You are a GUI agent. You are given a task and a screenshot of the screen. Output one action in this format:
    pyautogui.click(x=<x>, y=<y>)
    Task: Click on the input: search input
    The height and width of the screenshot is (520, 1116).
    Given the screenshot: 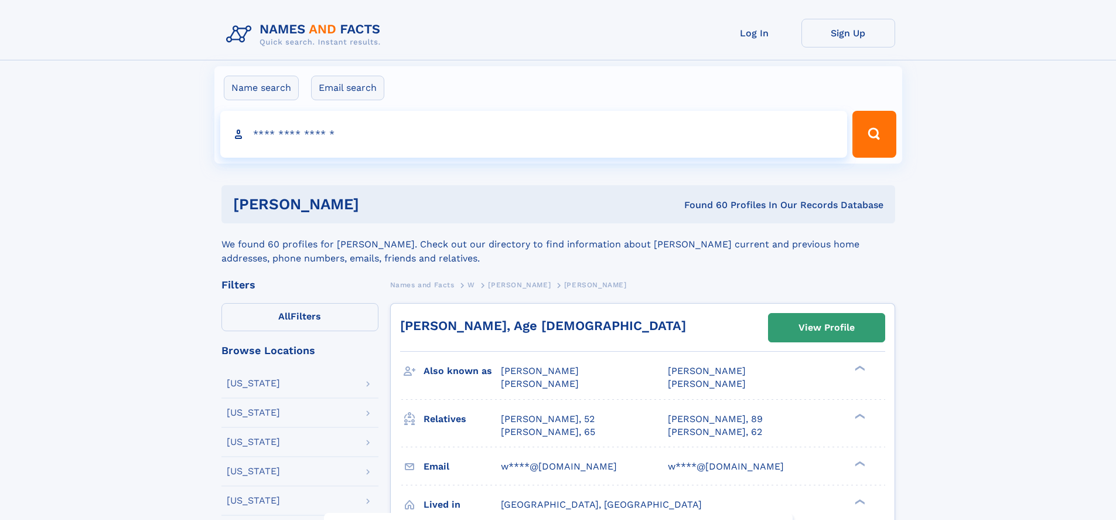 What is the action you would take?
    pyautogui.click(x=534, y=134)
    